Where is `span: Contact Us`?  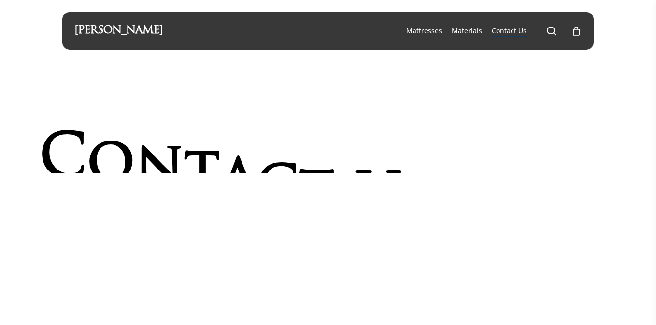 span: Contact Us is located at coordinates (509, 30).